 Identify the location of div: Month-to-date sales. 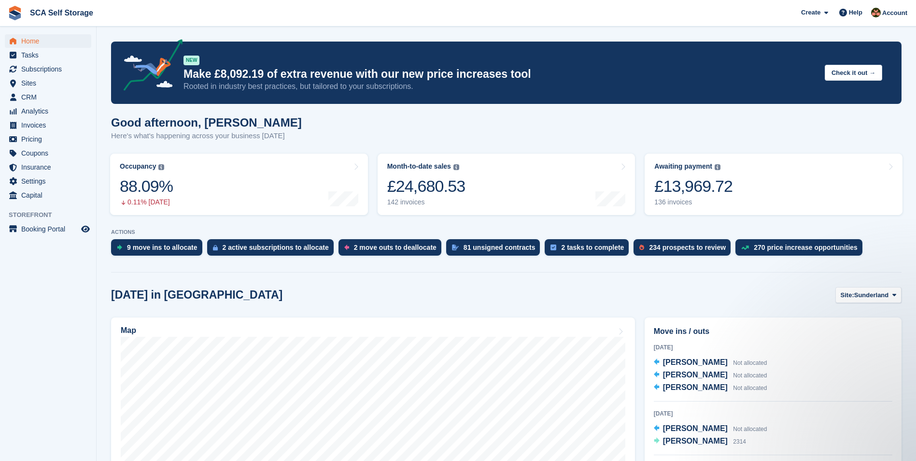
(419, 166).